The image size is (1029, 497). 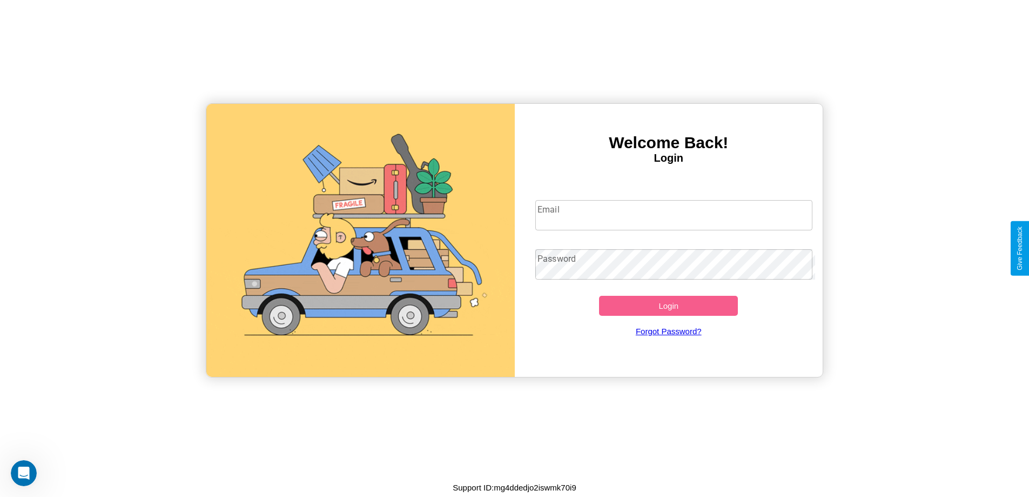 I want to click on p: Support ID: mg4ddedjo2iswmk70i9, so click(x=514, y=487).